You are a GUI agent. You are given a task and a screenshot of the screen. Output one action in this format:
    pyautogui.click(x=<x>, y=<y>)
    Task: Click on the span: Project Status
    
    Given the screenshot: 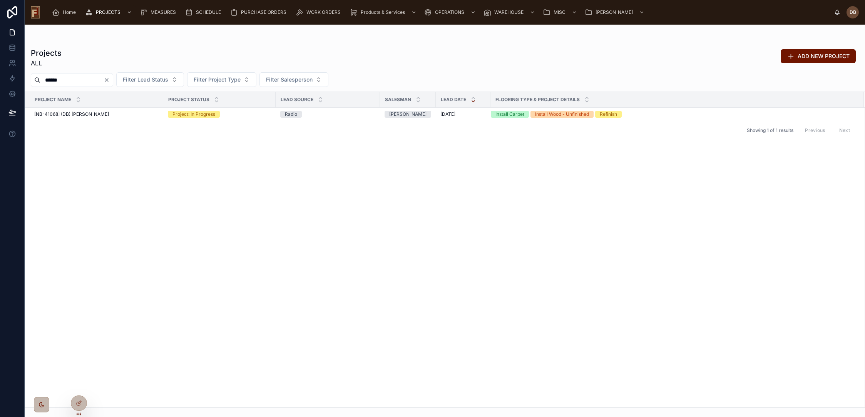 What is the action you would take?
    pyautogui.click(x=189, y=100)
    